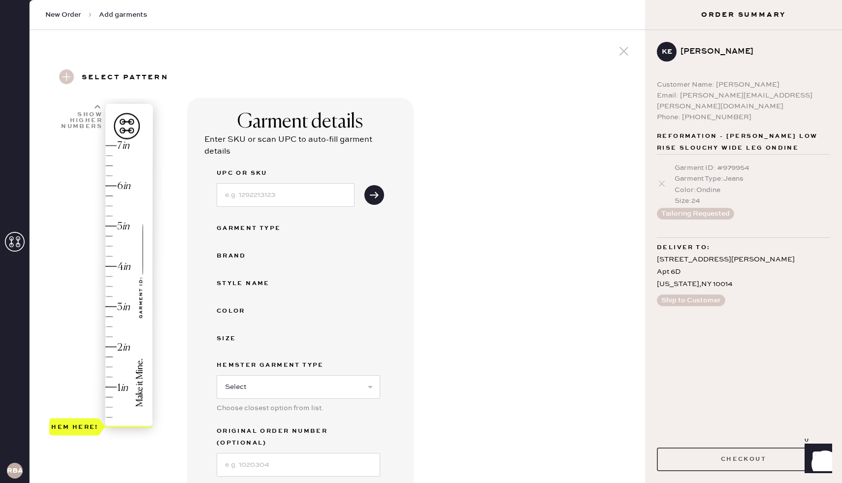  Describe the element at coordinates (256, 256) in the screenshot. I see `div: Brand` at that location.